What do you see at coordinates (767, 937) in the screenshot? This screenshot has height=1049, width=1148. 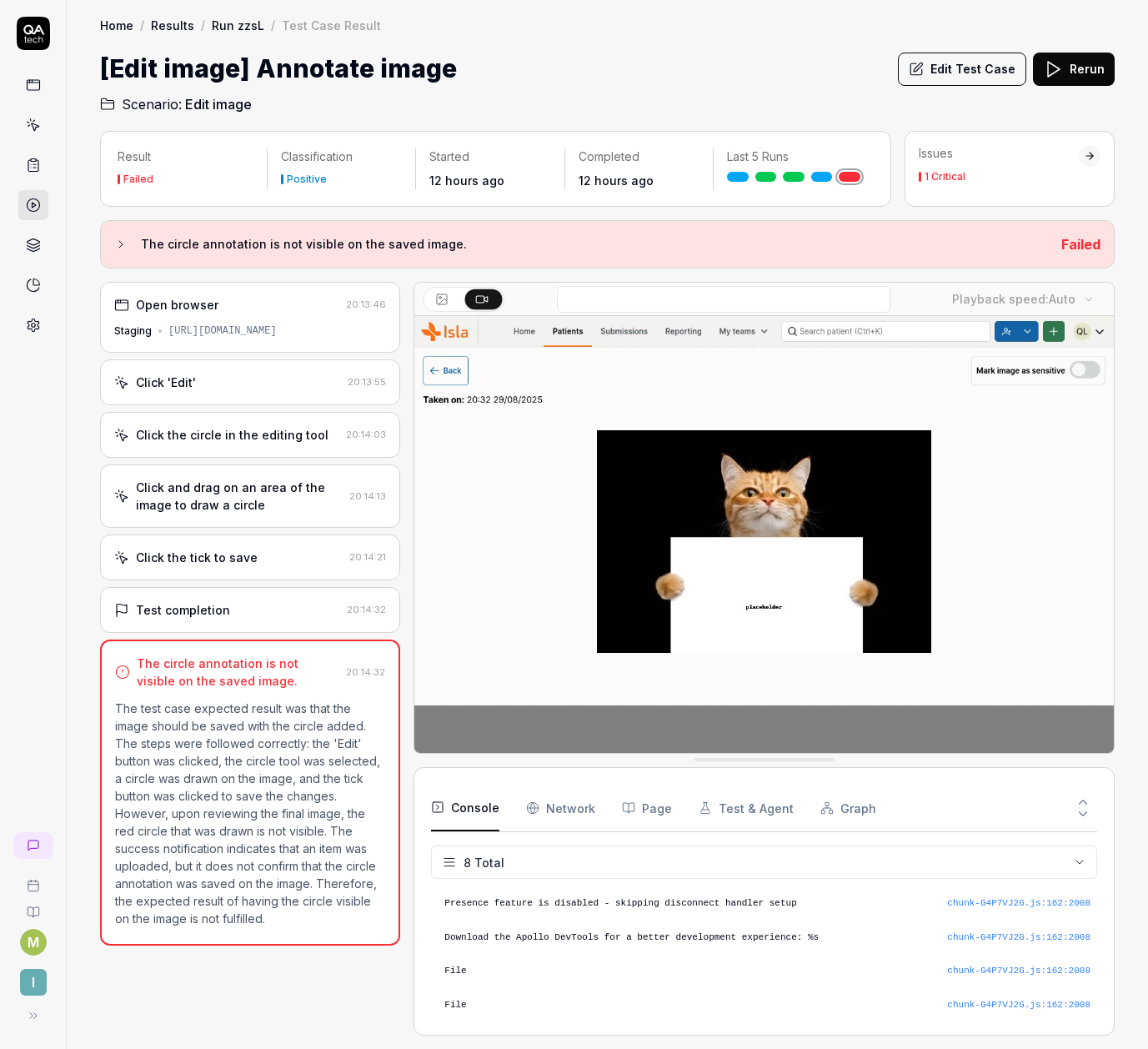 I see `pre: Download the Apollo DevTools for a better development experience: %s` at bounding box center [767, 937].